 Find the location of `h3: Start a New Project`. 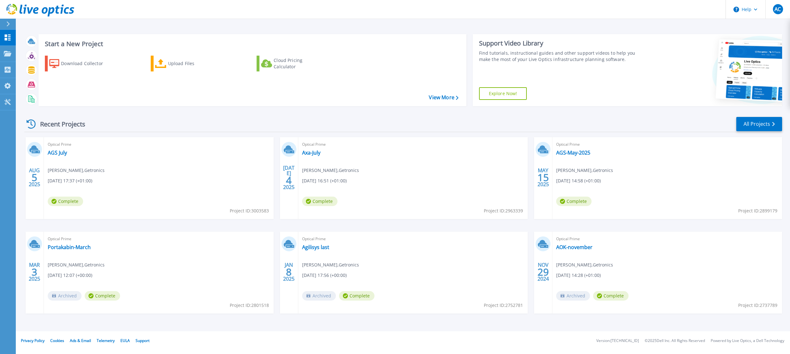

h3: Start a New Project is located at coordinates (251, 44).